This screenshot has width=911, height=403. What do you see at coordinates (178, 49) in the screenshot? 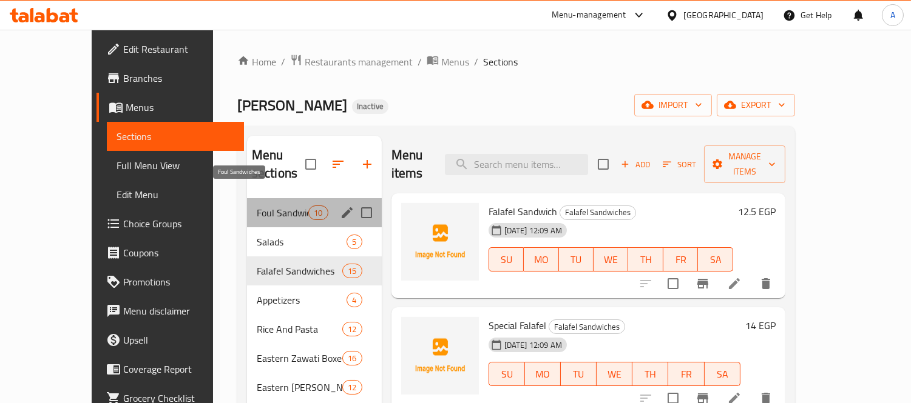
I see `span: Edit Restaurant` at bounding box center [178, 49].